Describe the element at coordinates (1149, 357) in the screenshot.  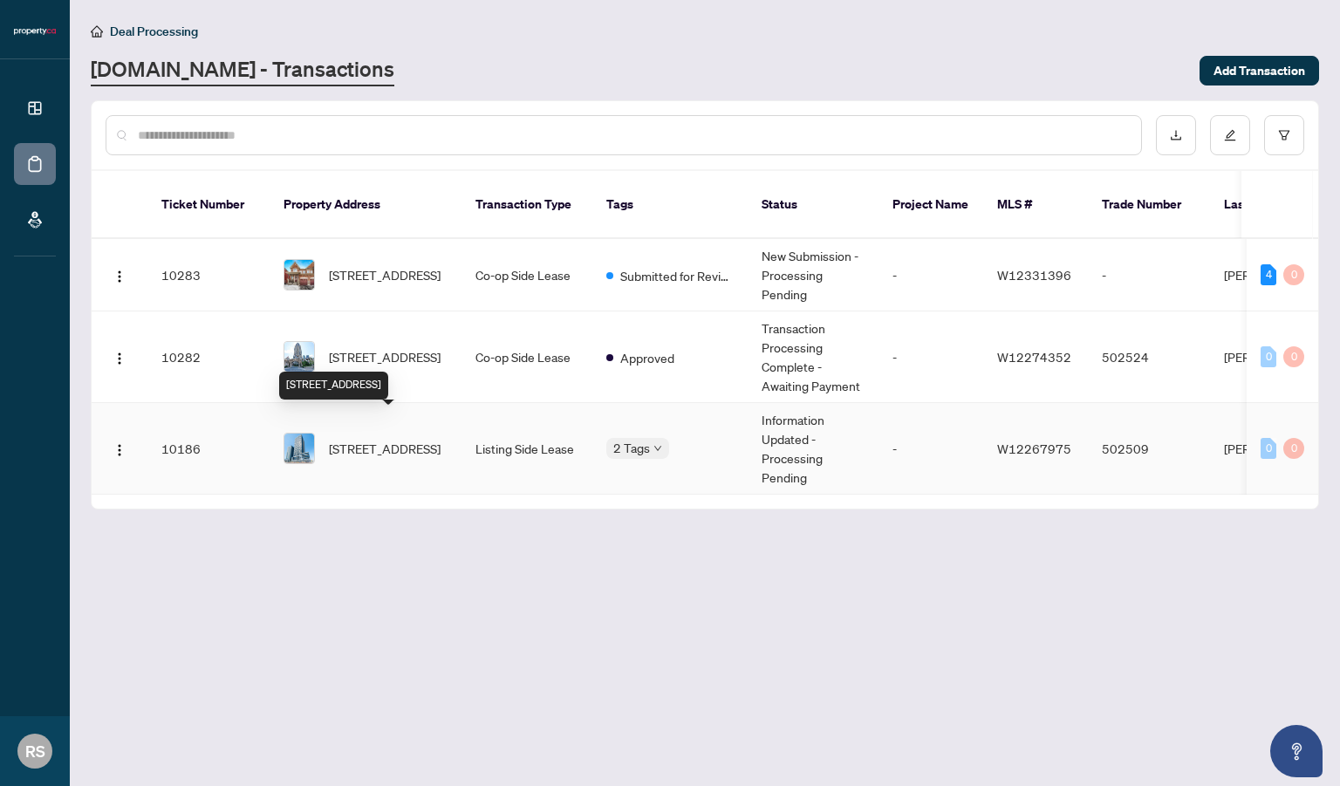
I see `td: 502524` at that location.